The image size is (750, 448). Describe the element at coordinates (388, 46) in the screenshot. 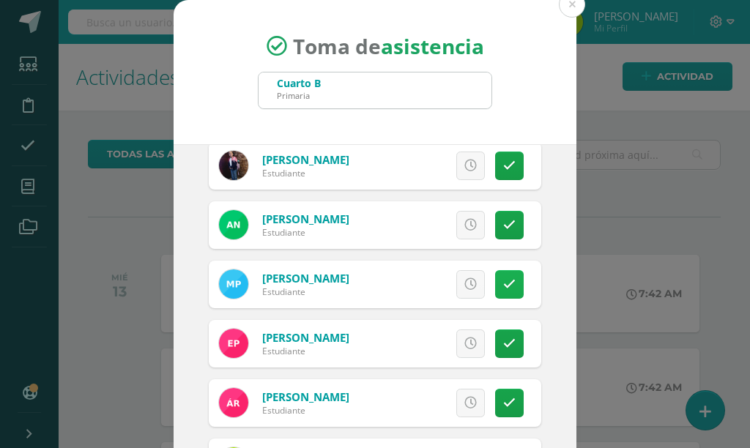

I see `span: Toma de` at that location.